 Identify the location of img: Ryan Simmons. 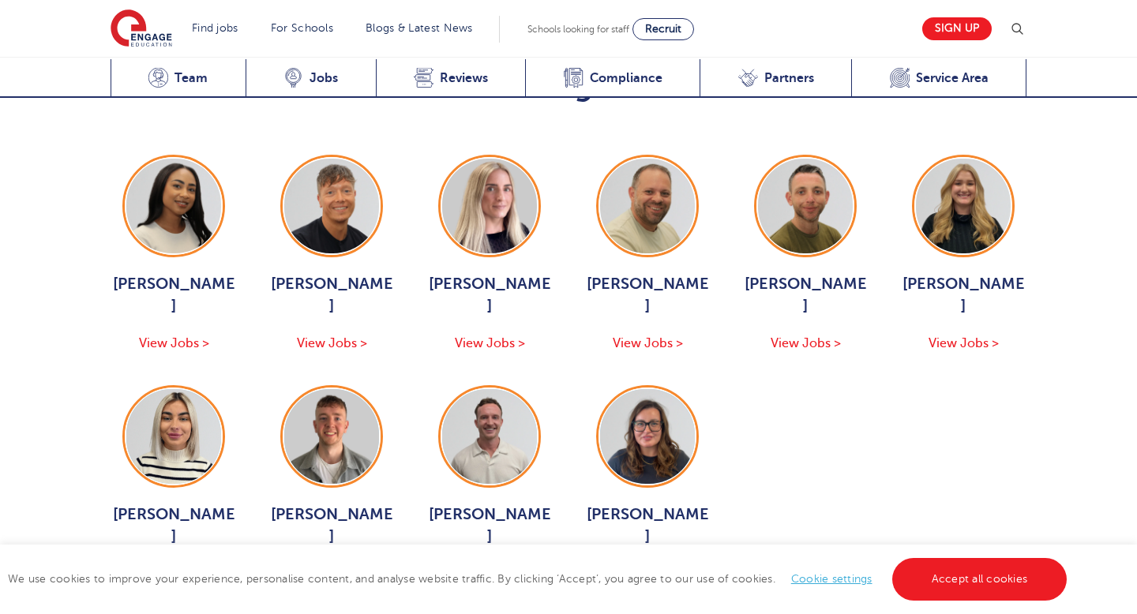
(805, 206).